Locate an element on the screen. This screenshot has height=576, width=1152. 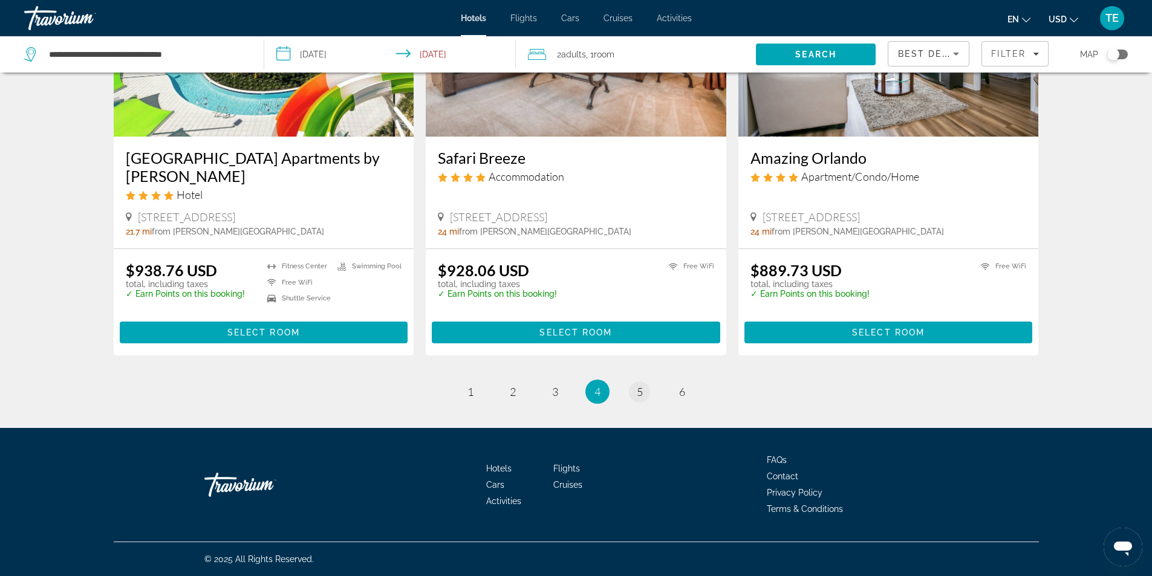
a: Privacy Policy is located at coordinates (795, 493).